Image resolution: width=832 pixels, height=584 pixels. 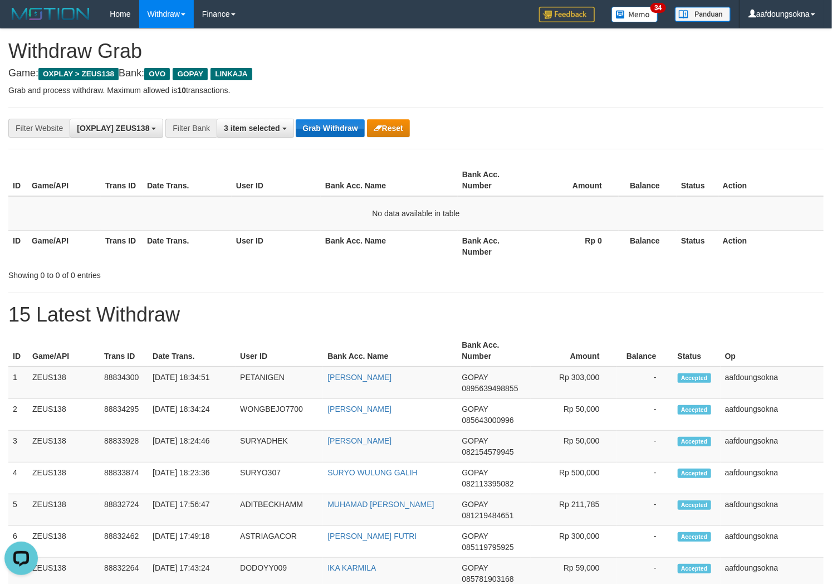 What do you see at coordinates (574, 383) in the screenshot?
I see `td: Rp 303,000` at bounding box center [574, 383].